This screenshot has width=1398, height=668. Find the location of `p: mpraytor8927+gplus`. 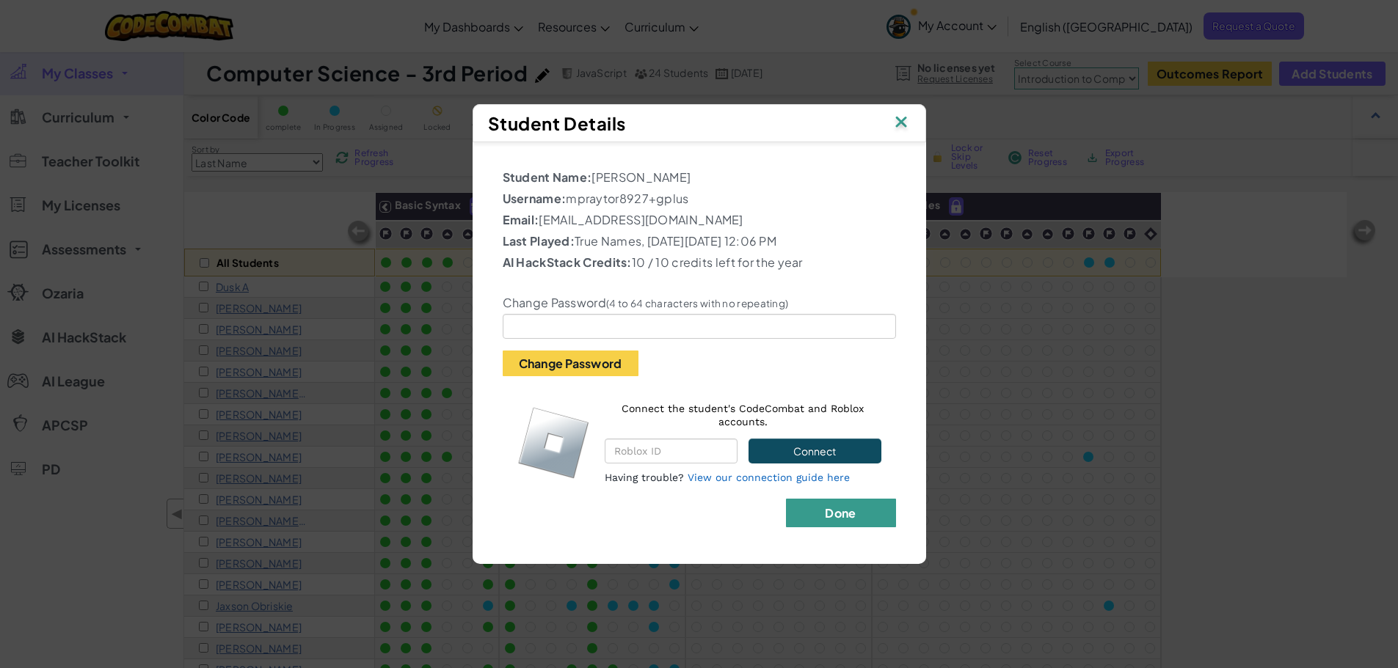

p: mpraytor8927+gplus is located at coordinates (699, 199).